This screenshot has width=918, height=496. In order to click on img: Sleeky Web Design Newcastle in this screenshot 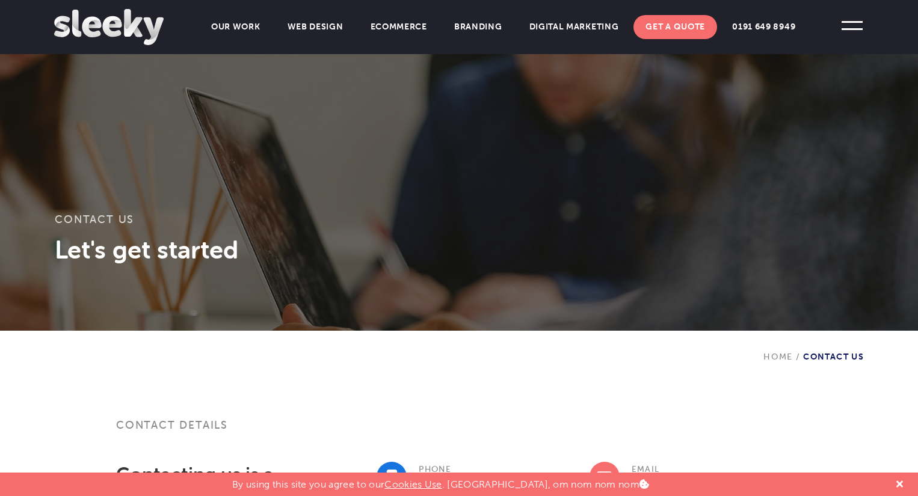, I will do `click(109, 27)`.